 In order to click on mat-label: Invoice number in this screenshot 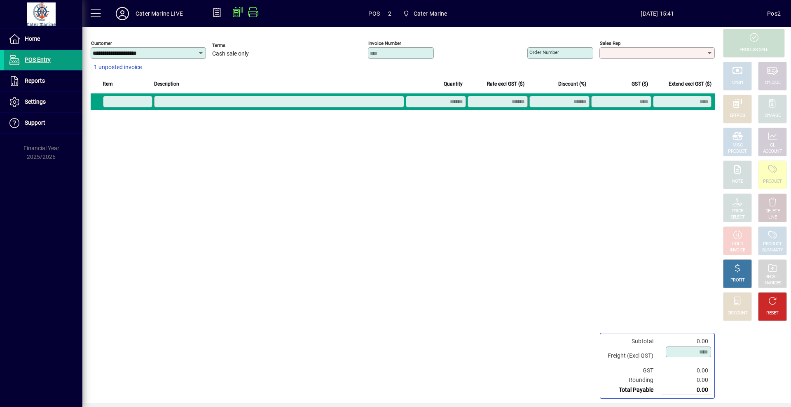, I will do `click(385, 43)`.